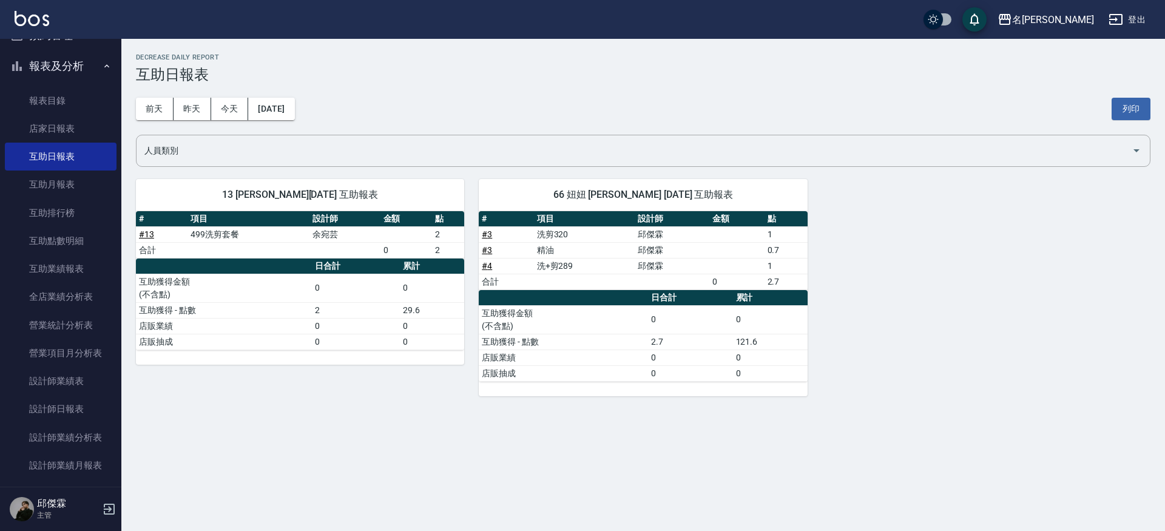 The image size is (1165, 531). Describe the element at coordinates (1137, 150) in the screenshot. I see `button: Open` at that location.